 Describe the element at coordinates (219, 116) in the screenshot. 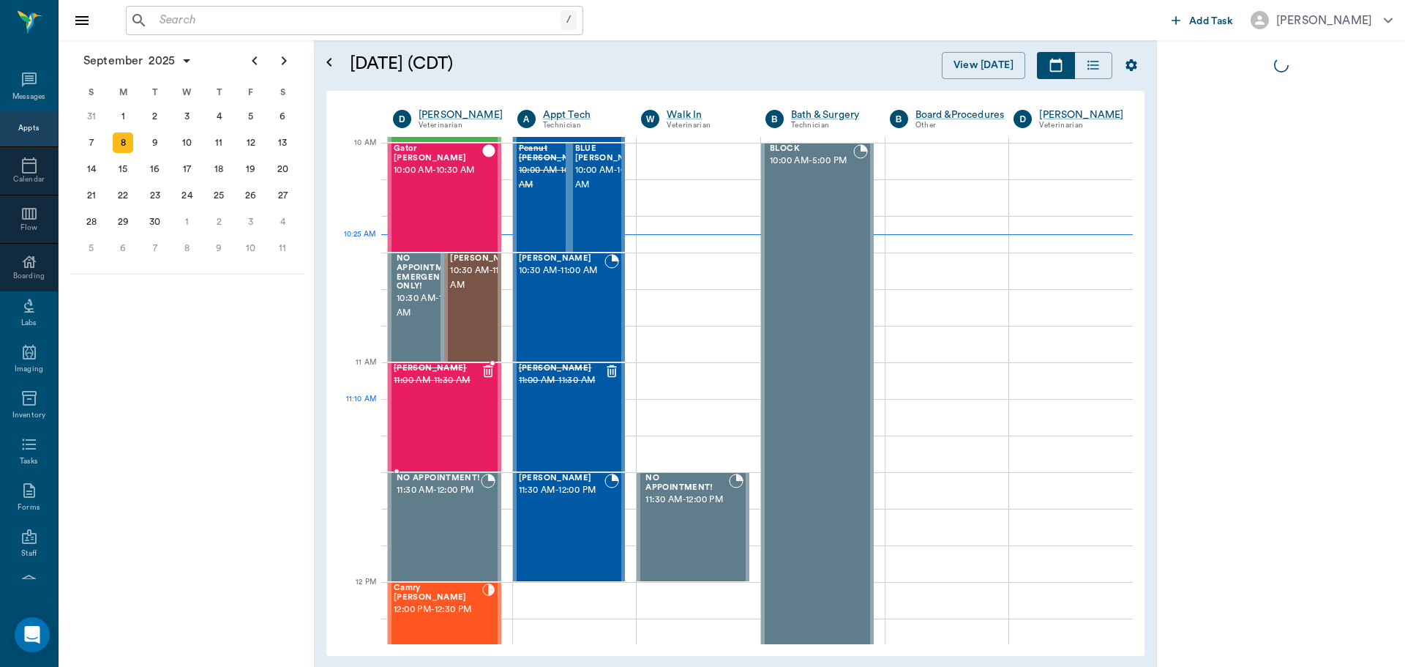

I see `div: Thursday, September 4, 2025` at that location.